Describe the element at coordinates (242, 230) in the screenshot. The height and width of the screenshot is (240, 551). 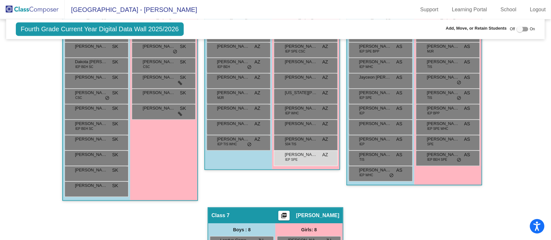
I see `div: Boys : 8` at that location.